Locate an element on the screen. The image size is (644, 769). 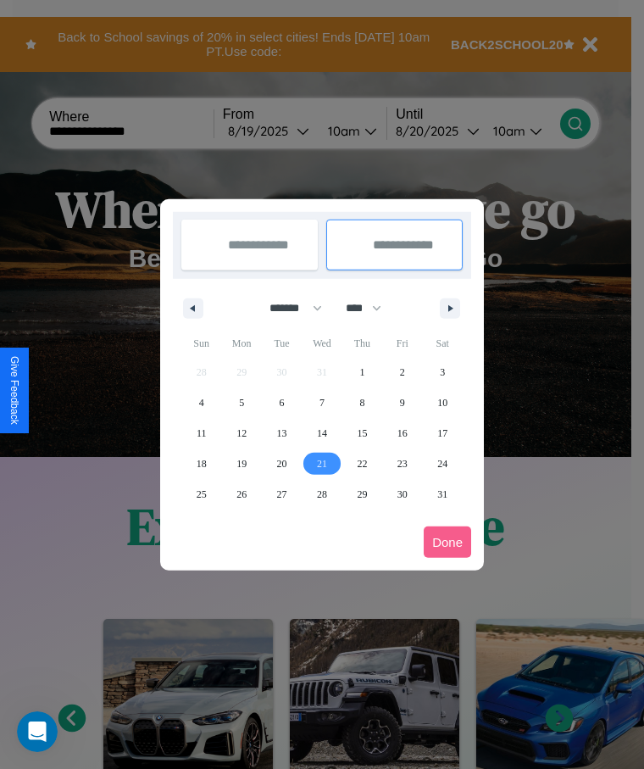
button: 11 is located at coordinates (201, 433).